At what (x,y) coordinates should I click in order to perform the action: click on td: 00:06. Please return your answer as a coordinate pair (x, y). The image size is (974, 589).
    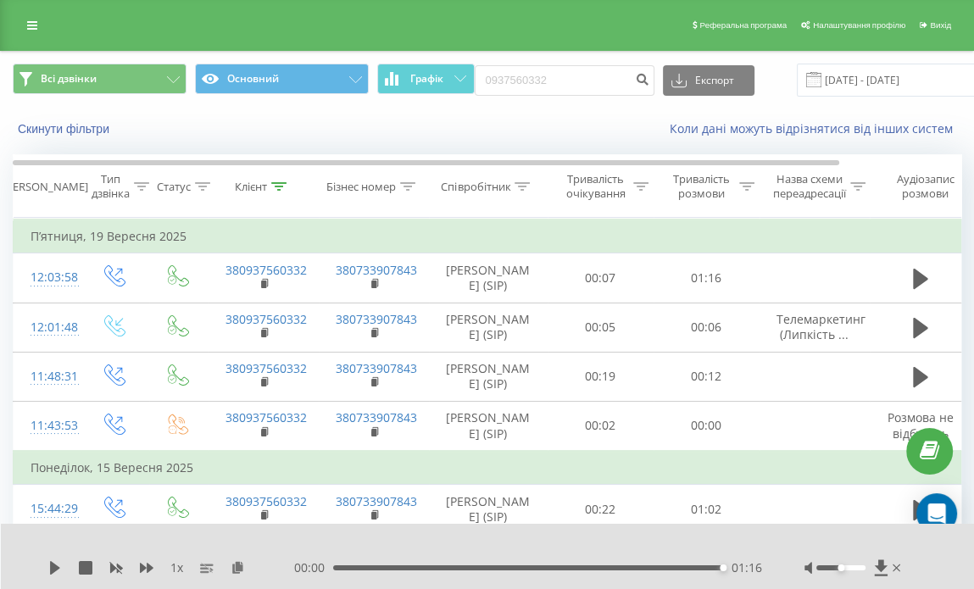
    Looking at the image, I should click on (706, 327).